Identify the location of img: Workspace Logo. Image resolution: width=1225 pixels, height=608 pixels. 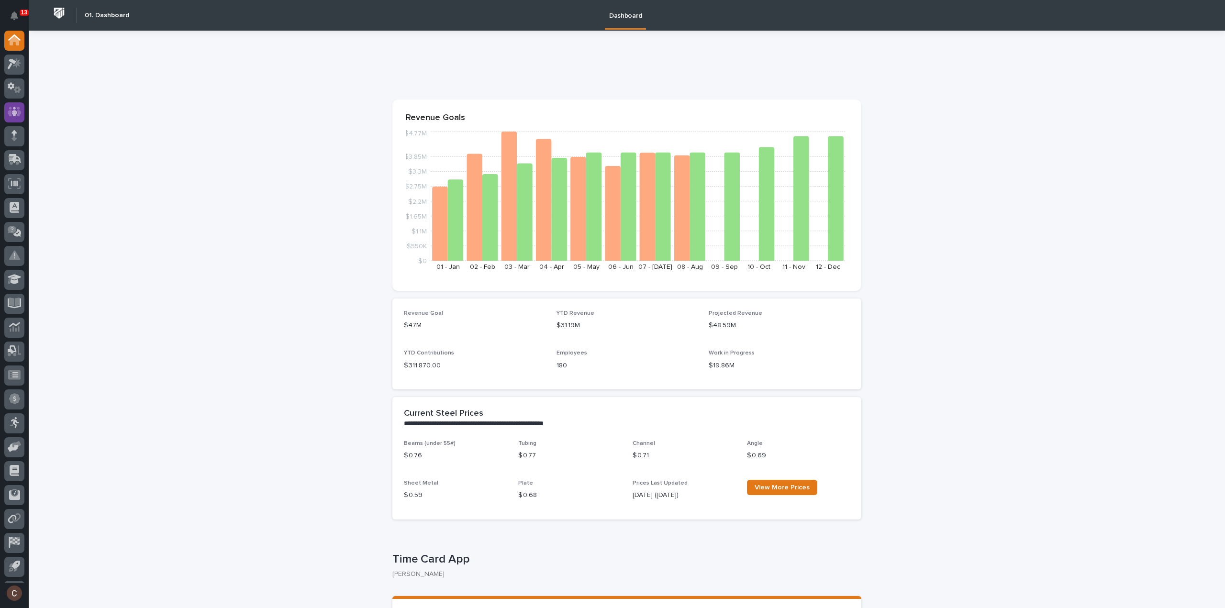
(59, 13).